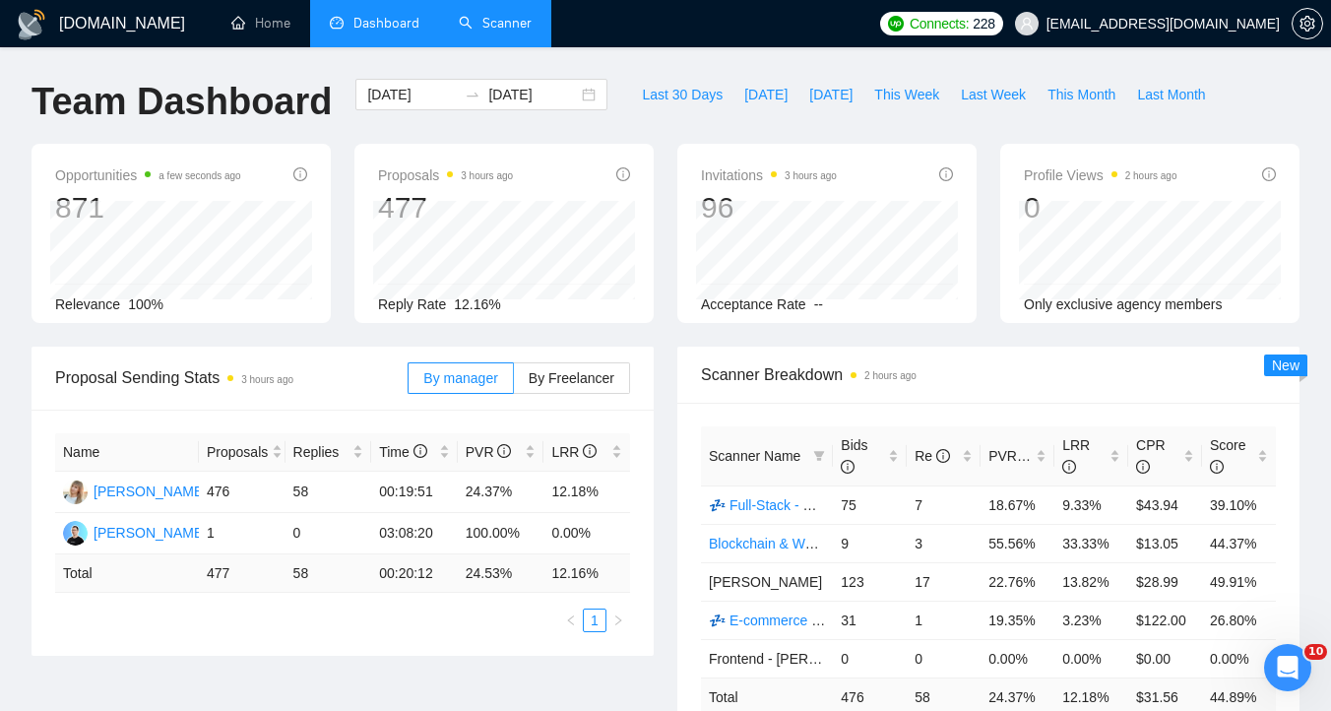 The width and height of the screenshot is (1331, 711). What do you see at coordinates (181, 101) in the screenshot?
I see `h1: Team Dashboard` at bounding box center [181, 101].